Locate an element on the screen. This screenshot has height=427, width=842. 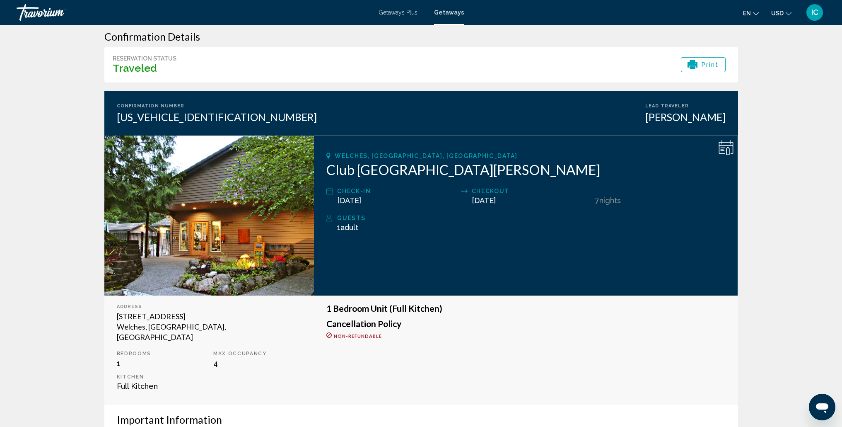
span: Full Kitchen is located at coordinates (137, 386).